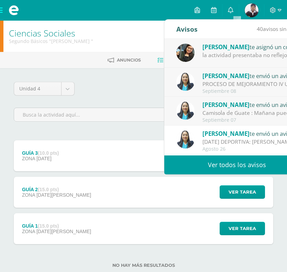 The width and height of the screenshot is (287, 272). Describe the element at coordinates (42, 33) in the screenshot. I see `a: Ciencias Sociales` at that location.